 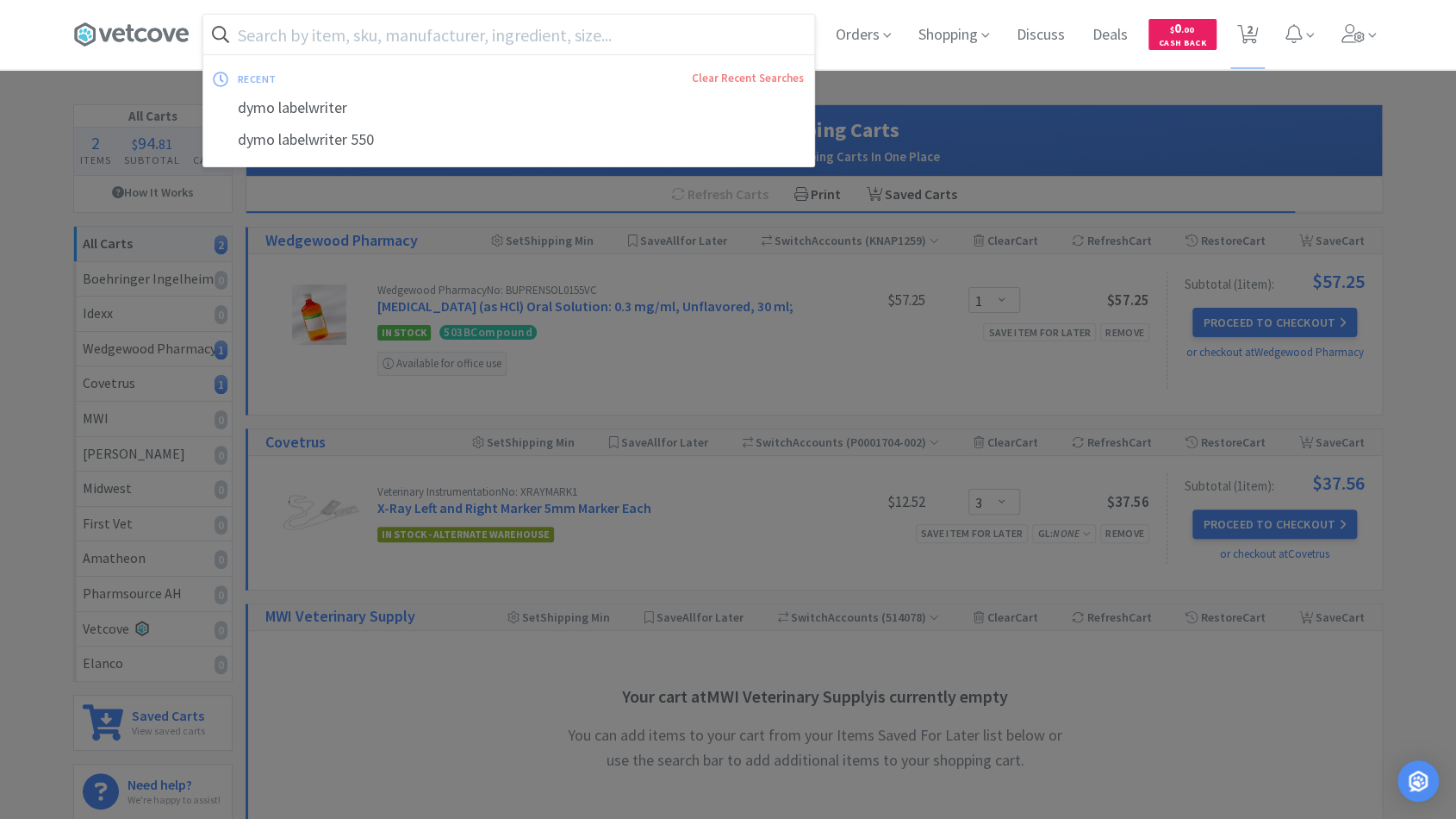 I want to click on span: Cash Back, so click(x=1182, y=44).